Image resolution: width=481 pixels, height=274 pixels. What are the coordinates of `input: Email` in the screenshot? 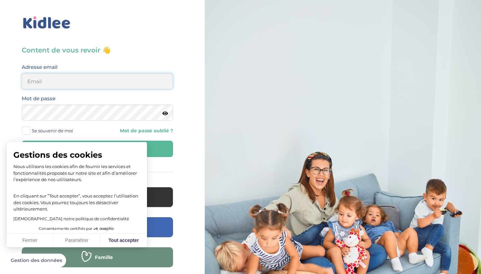 It's located at (97, 81).